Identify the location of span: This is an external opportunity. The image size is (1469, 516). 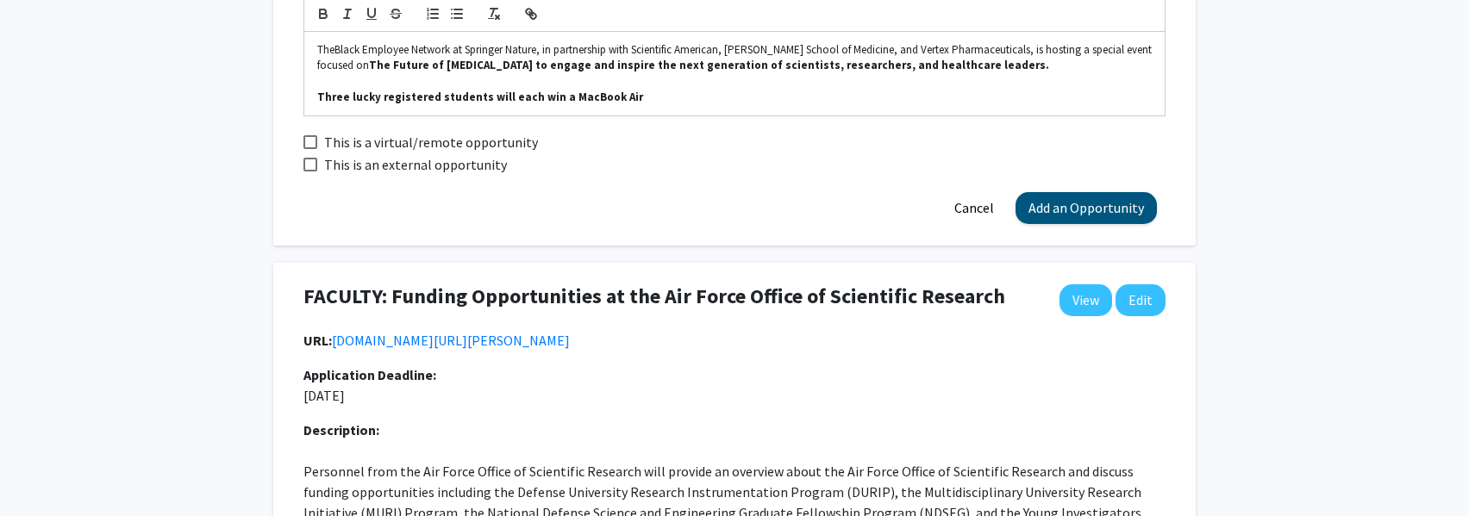
(416, 165).